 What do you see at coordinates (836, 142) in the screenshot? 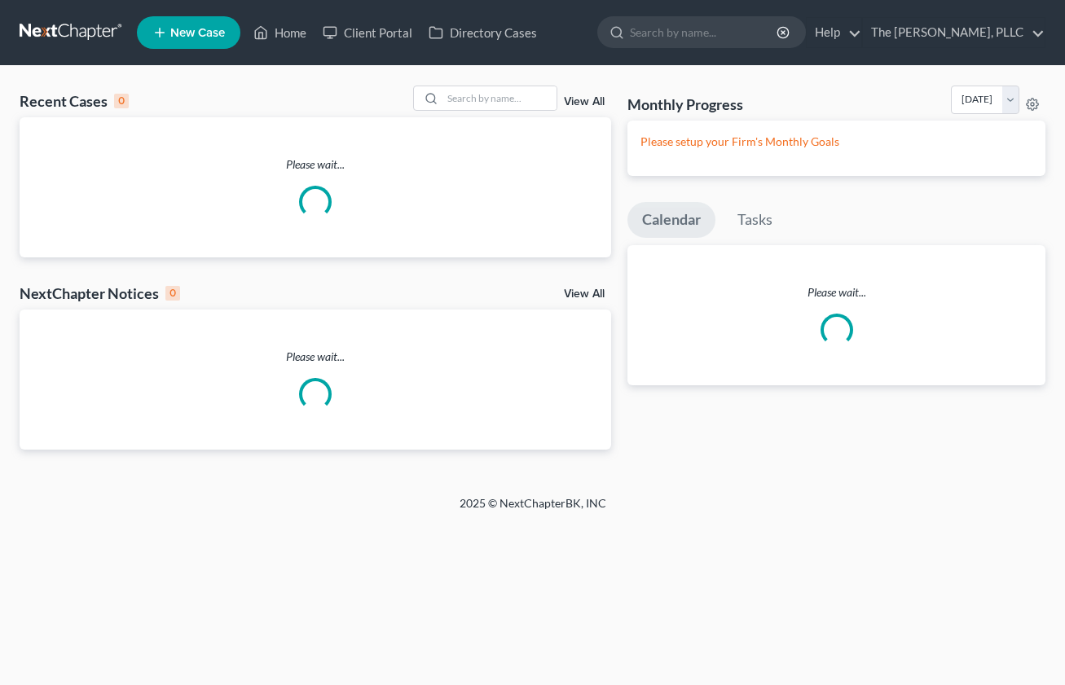
I see `p: Please setup your Firm's Monthly Goals` at bounding box center [836, 142].